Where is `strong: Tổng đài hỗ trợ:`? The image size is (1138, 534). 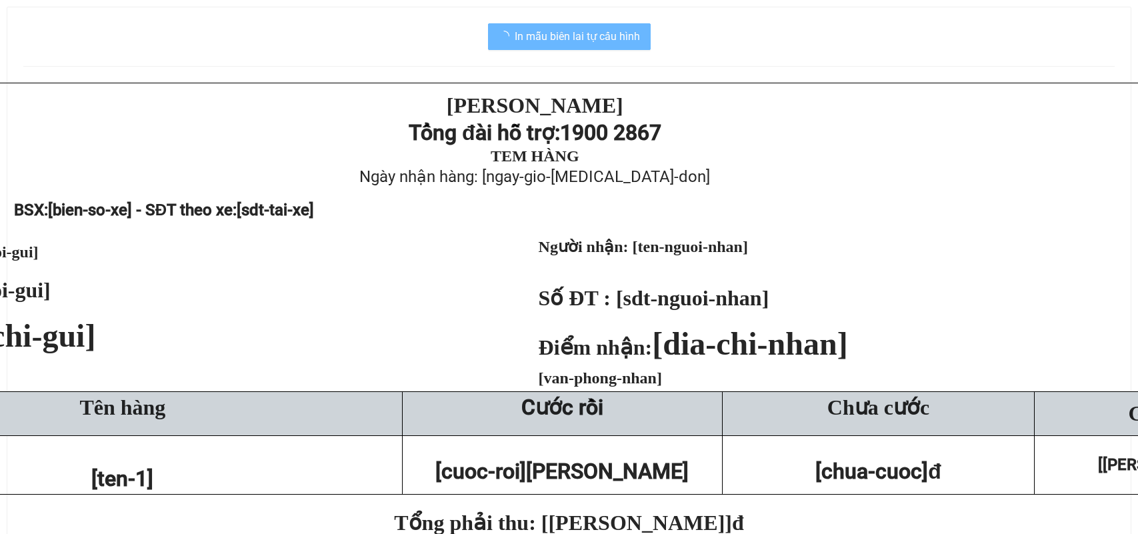
strong: Tổng đài hỗ trợ: is located at coordinates (484, 133).